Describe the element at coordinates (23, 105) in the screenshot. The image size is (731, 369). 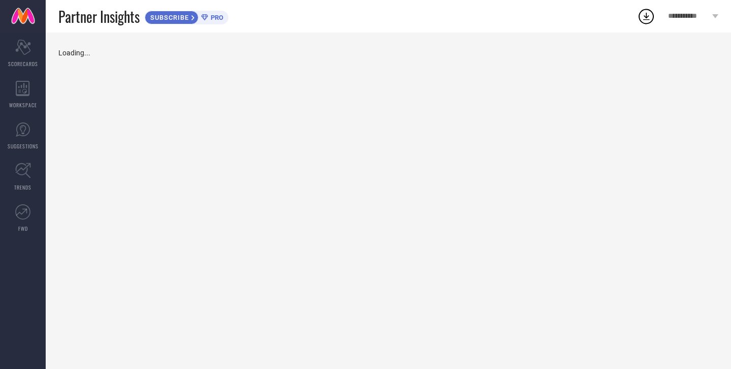
I see `span: WORKSPACE` at that location.